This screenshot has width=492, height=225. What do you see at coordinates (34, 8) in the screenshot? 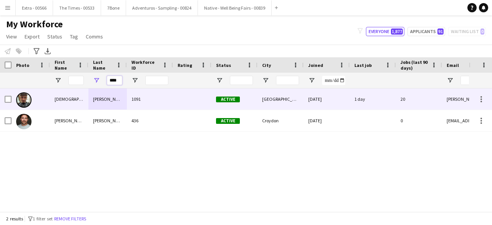
I see `button: Extra - 00566` at bounding box center [34, 8].